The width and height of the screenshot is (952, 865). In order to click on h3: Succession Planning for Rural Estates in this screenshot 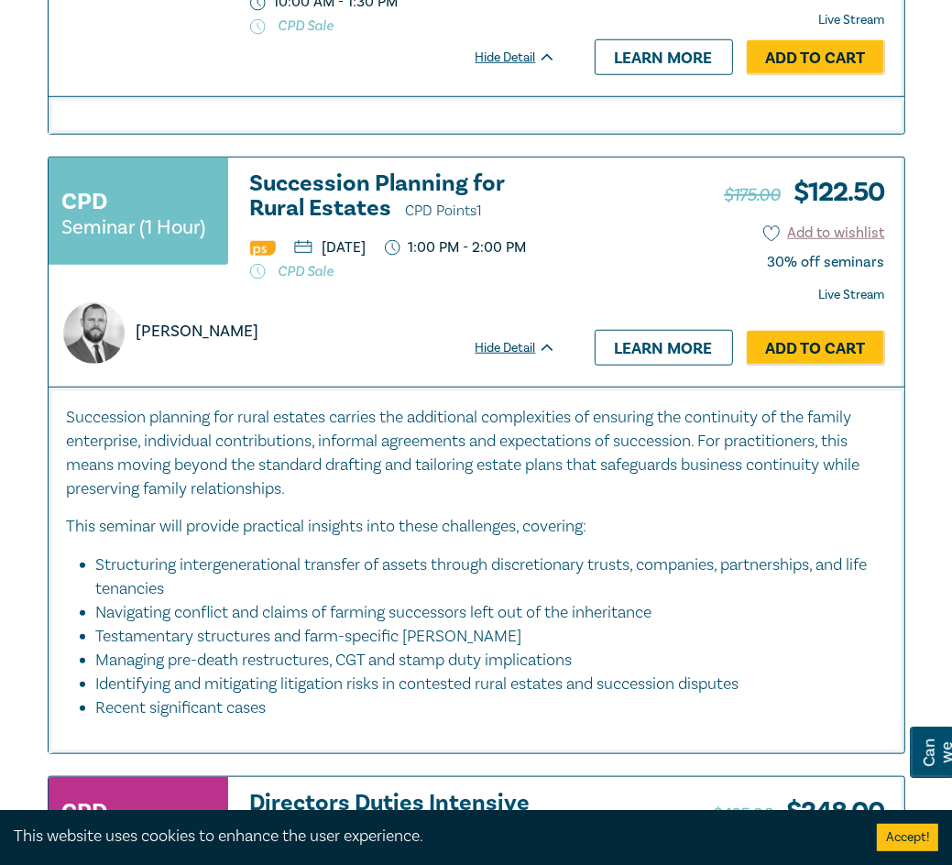, I will do `click(403, 197)`.